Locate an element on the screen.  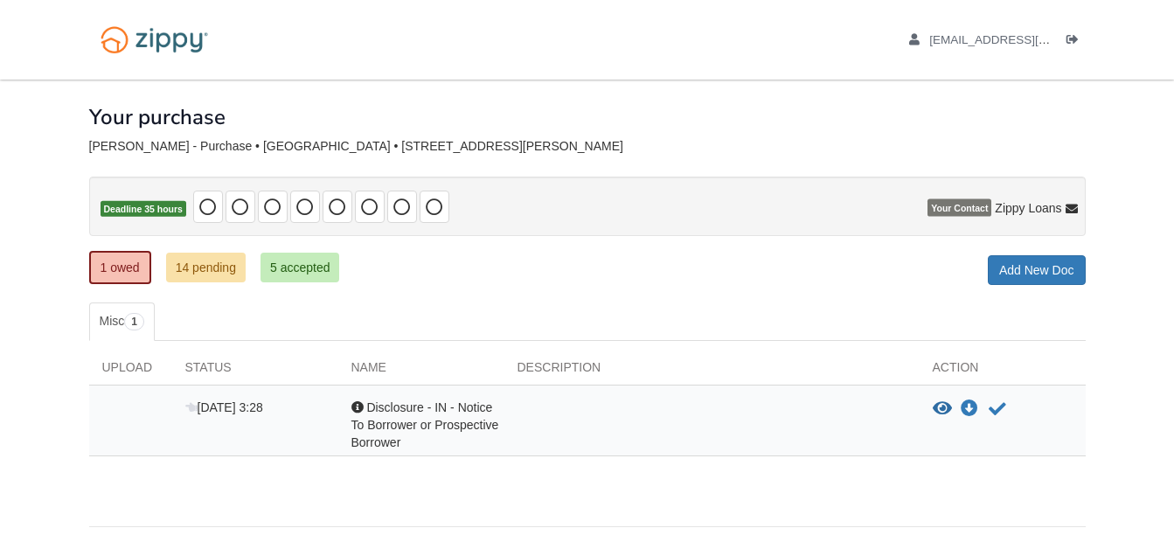
div: Description is located at coordinates (712, 371).